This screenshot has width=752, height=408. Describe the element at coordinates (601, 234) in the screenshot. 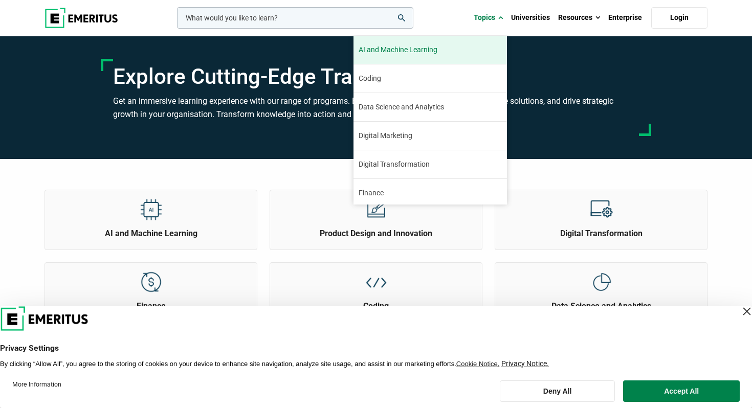

I see `h2: Digital Transformation` at that location.